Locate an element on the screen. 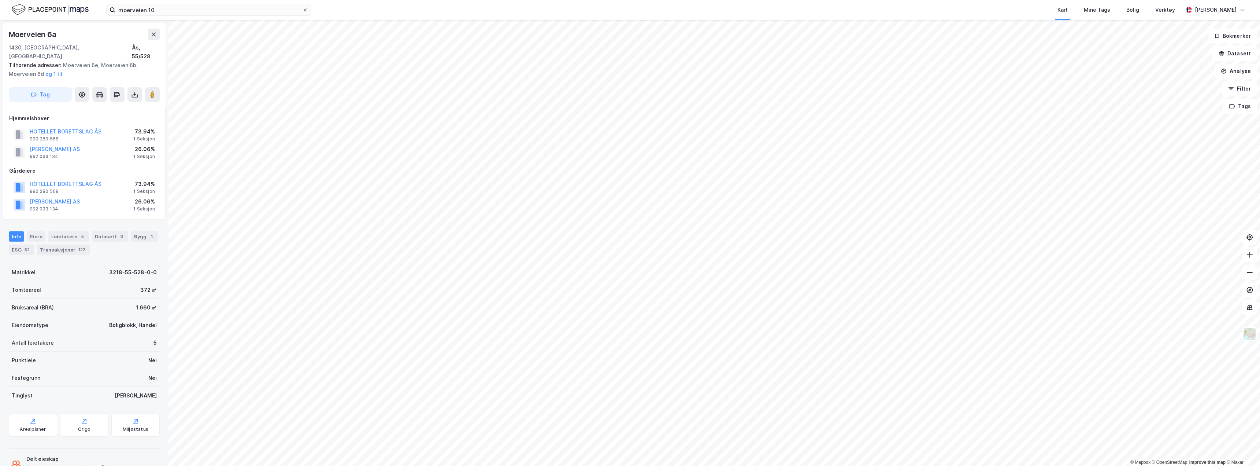 The image size is (1260, 466). div: Miljøstatus is located at coordinates (136, 429).